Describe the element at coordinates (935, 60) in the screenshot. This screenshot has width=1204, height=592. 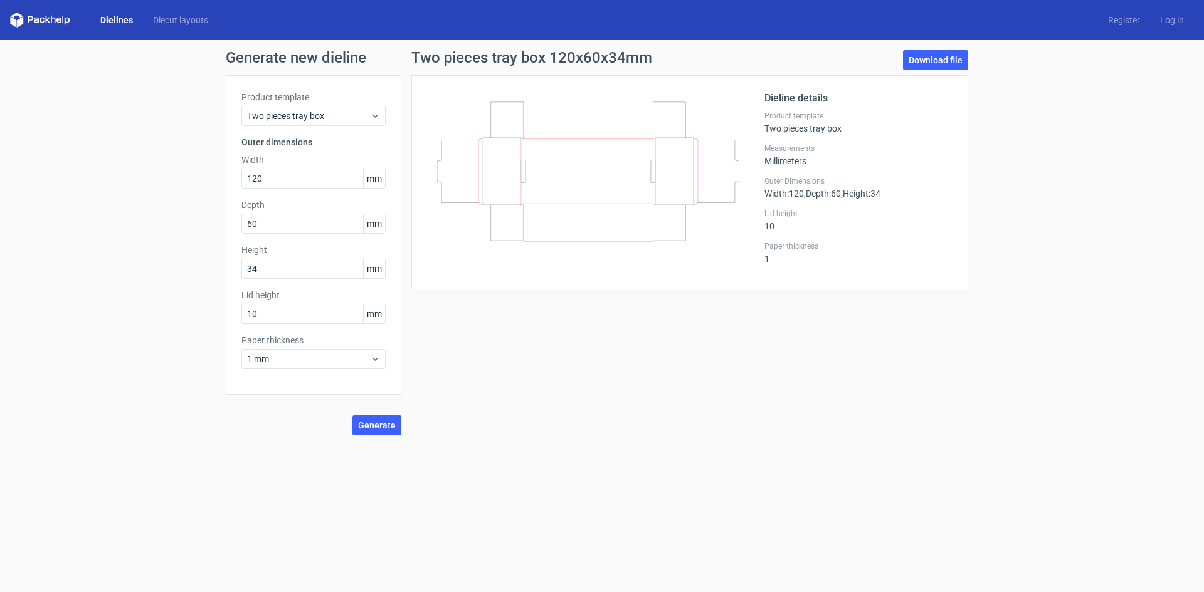
I see `a: Download file` at that location.